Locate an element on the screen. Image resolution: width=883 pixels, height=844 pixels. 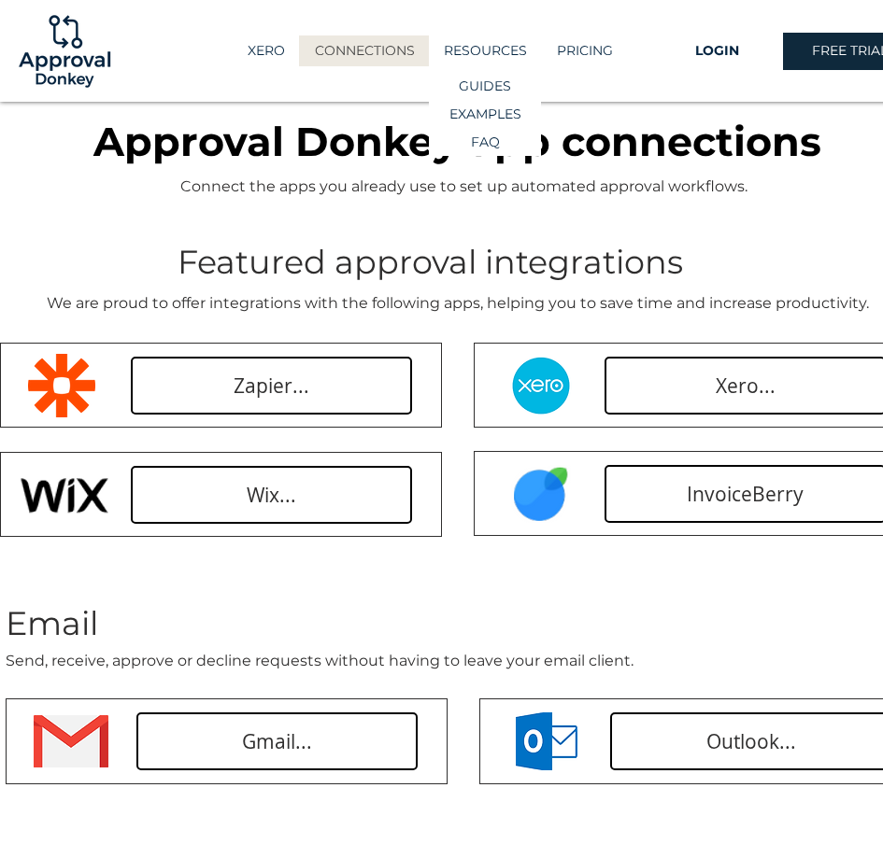
span: Outlook... is located at coordinates (751, 742).